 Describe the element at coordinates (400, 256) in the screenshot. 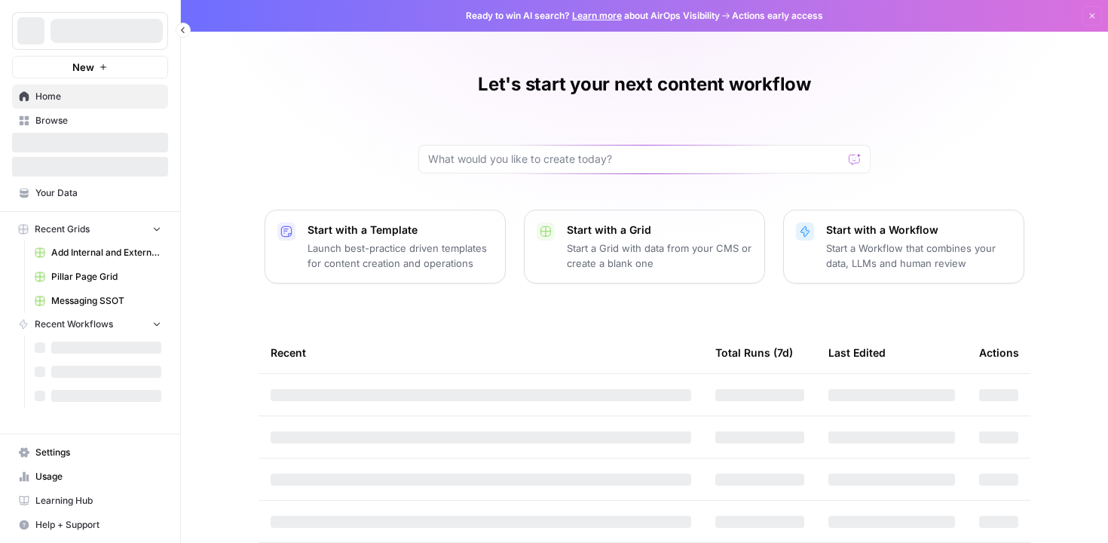

I see `p: Launch best-practice driven templates for content creation and operations` at that location.